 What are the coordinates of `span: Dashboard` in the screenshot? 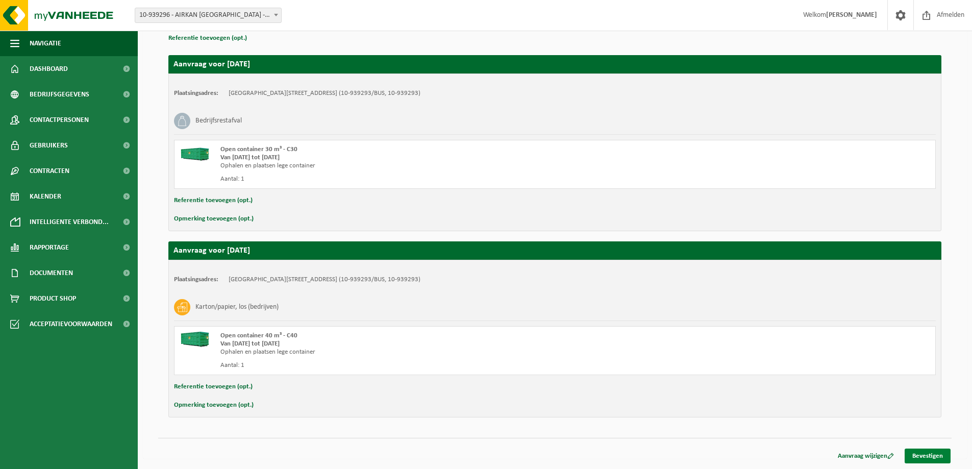 It's located at (48, 69).